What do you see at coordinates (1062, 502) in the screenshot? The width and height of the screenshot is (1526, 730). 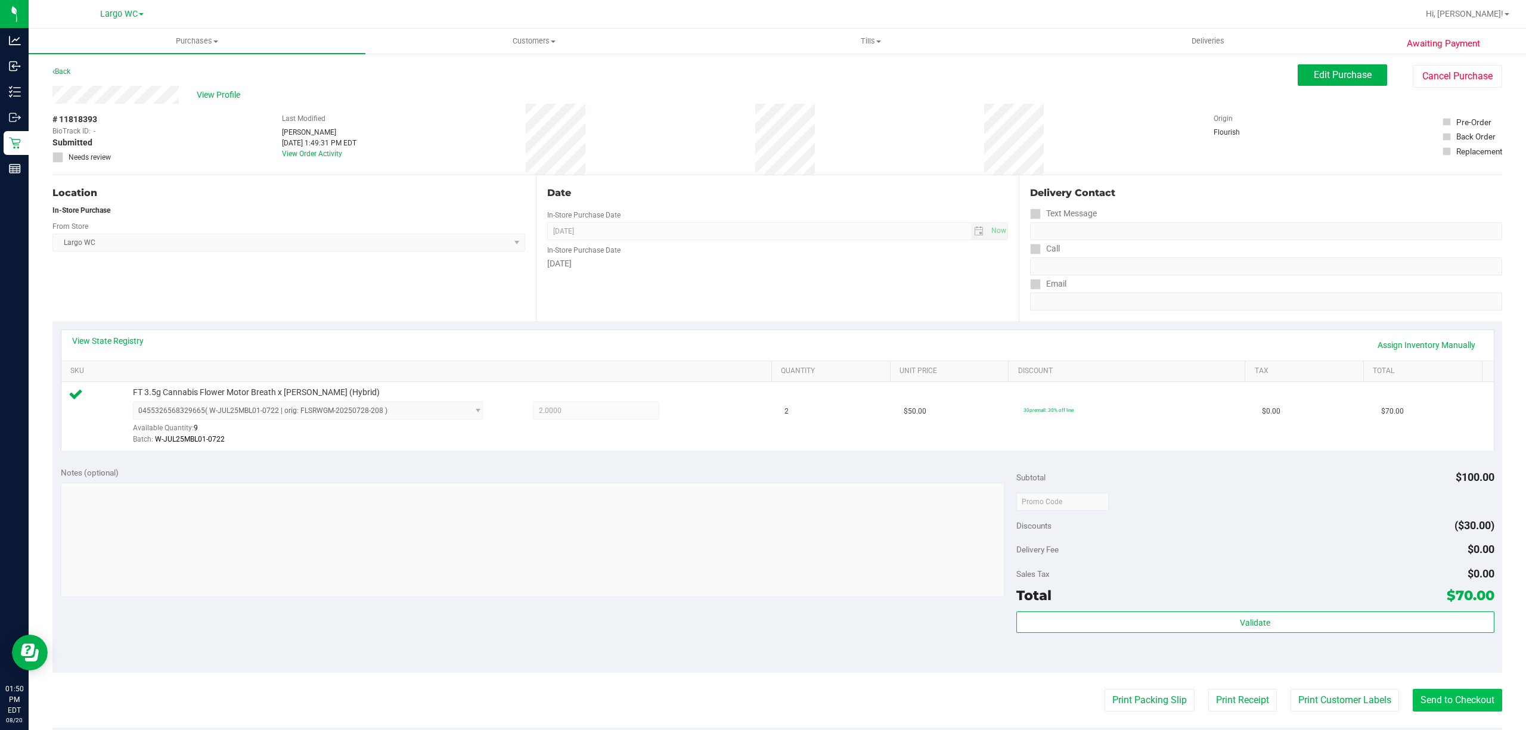 I see `input: Promo Code` at bounding box center [1062, 502].